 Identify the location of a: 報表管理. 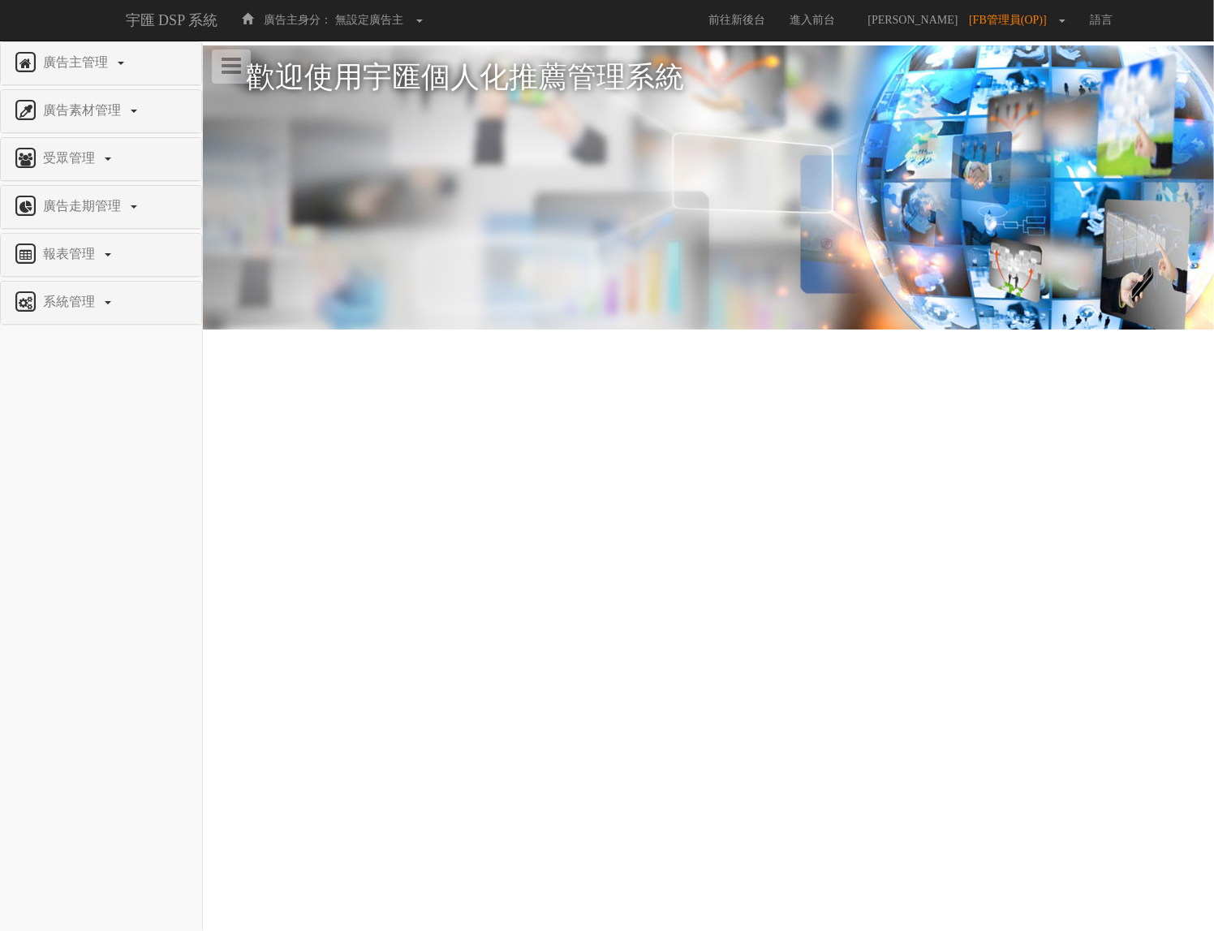
(101, 255).